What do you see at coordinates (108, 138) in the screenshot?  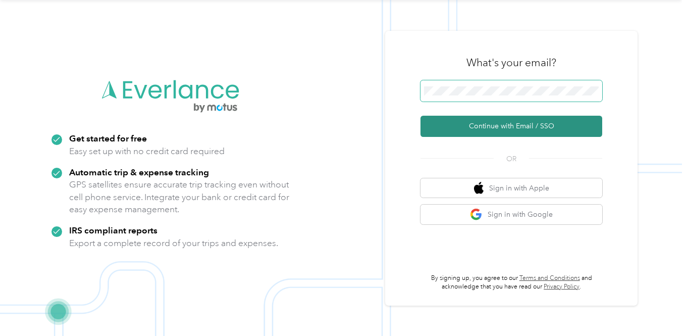 I see `strong: Get started for free` at bounding box center [108, 138].